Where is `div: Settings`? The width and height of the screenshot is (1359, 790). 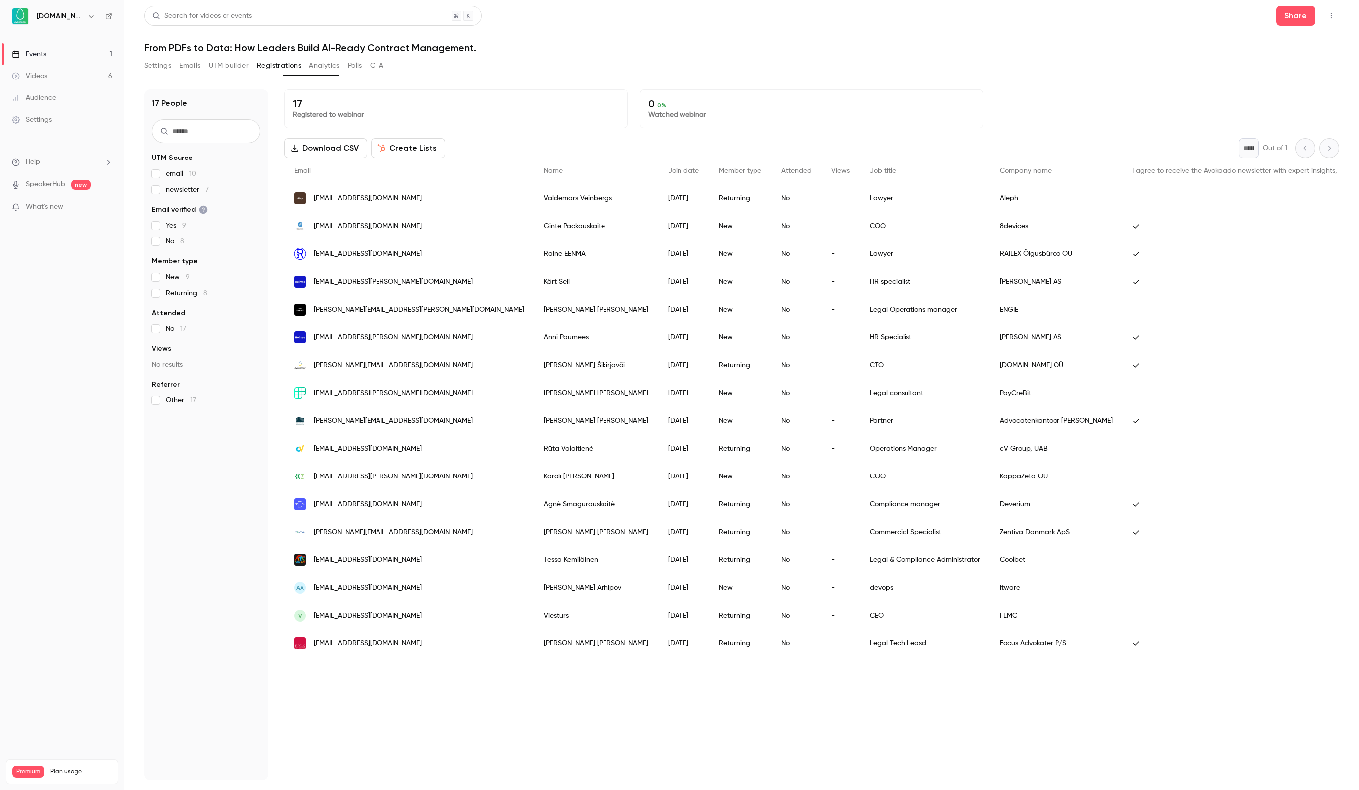 div: Settings is located at coordinates (32, 120).